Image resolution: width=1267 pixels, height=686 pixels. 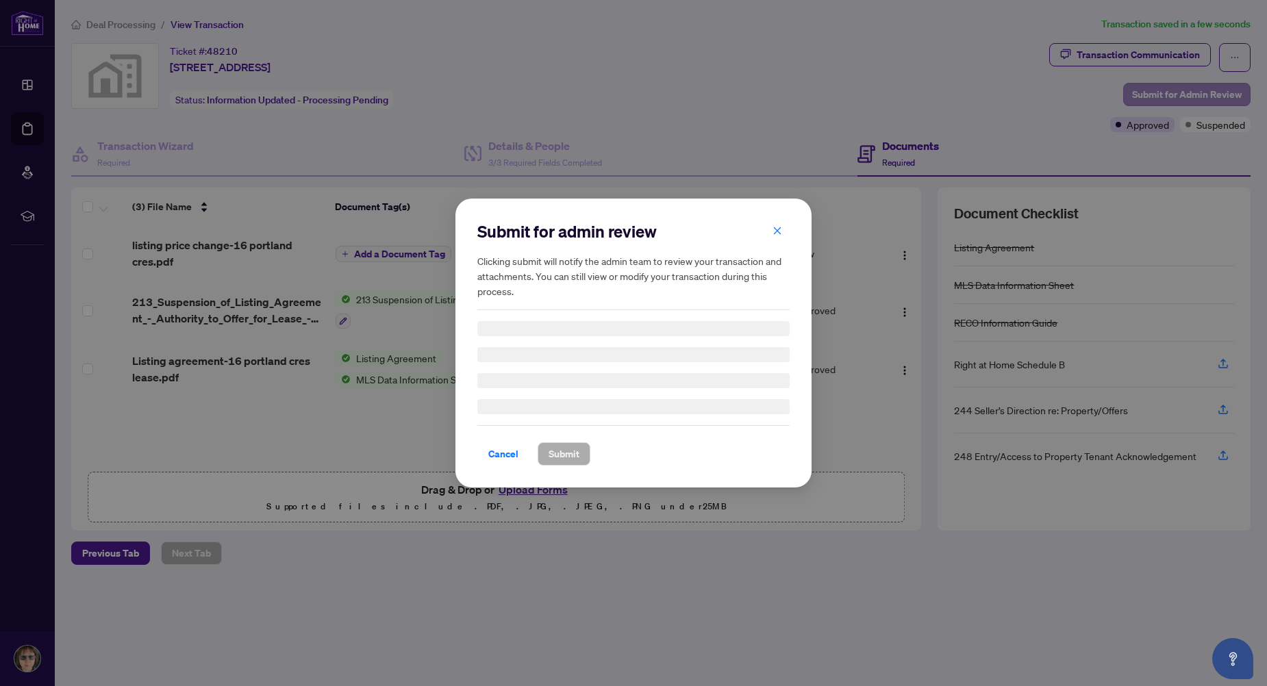 I want to click on span: close, so click(x=778, y=231).